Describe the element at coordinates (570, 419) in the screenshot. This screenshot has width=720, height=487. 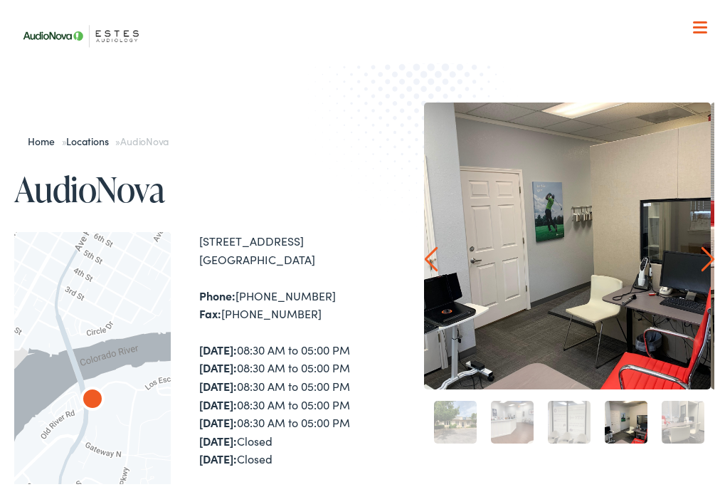
I see `a: 3` at that location.